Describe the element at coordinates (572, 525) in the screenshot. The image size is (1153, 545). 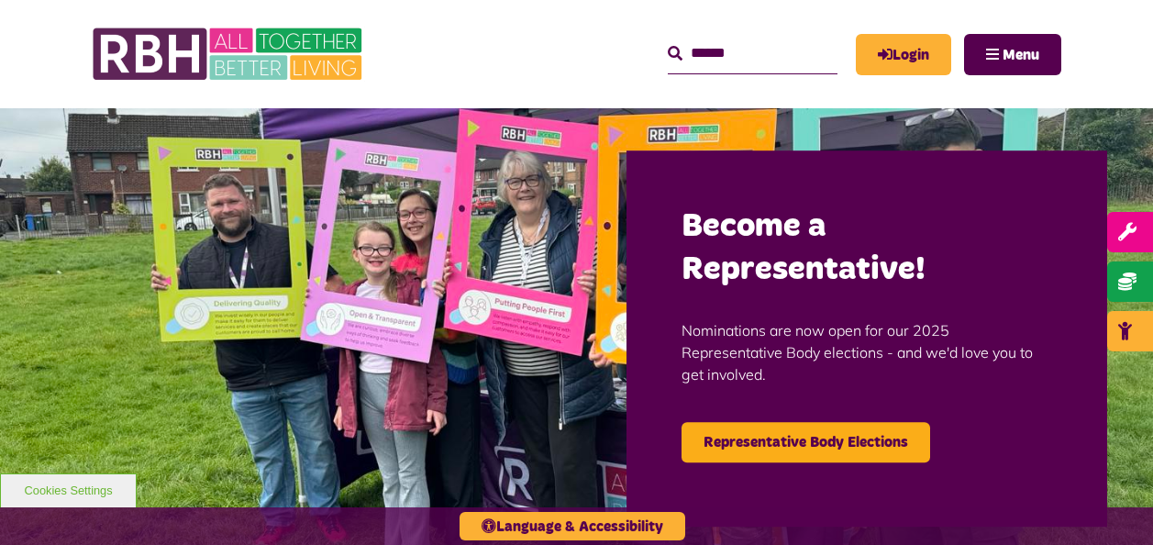
I see `button: Language & Accessibility` at that location.